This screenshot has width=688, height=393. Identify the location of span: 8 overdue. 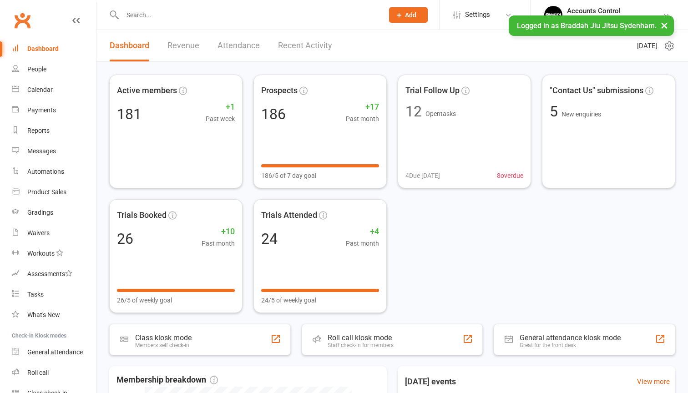
(510, 176).